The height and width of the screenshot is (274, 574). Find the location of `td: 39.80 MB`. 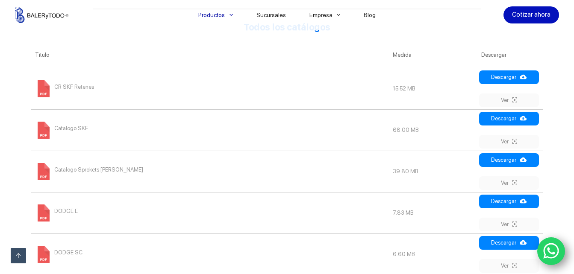

td: 39.80 MB is located at coordinates (433, 171).